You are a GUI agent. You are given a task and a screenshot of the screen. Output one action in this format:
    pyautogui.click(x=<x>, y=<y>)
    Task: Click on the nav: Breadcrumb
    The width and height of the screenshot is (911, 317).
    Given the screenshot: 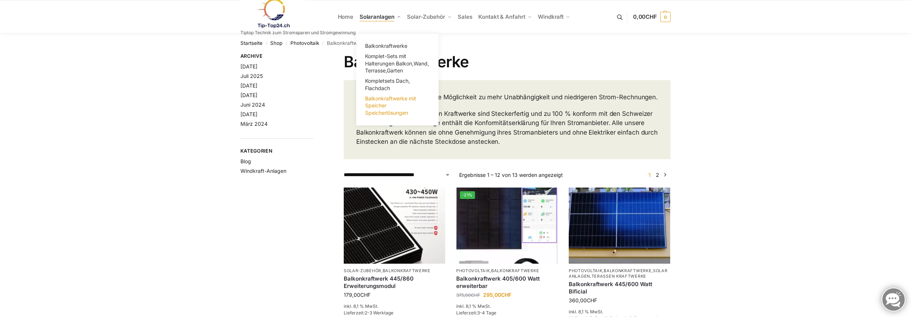 What is the action you would take?
    pyautogui.click(x=455, y=43)
    